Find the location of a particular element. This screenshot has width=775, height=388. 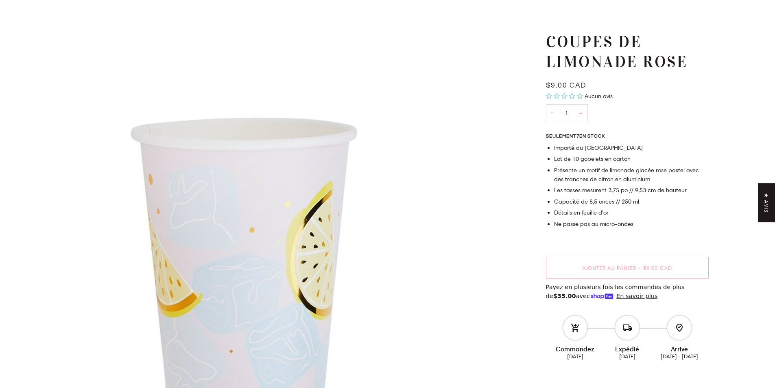

li: Présente un motif de limonade glacée rose pastel avec des tranches de citron en aluminium is located at coordinates (632, 175).